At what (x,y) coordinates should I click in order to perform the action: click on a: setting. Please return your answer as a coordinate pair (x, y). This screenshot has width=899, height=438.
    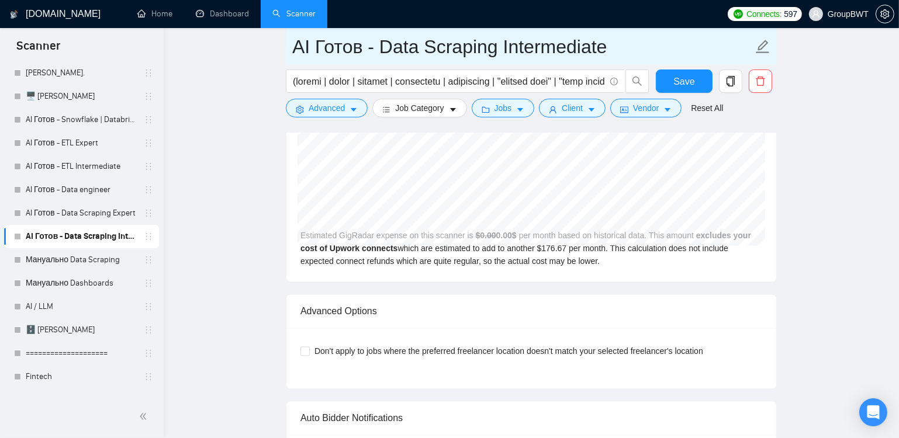
    Looking at the image, I should click on (885, 14).